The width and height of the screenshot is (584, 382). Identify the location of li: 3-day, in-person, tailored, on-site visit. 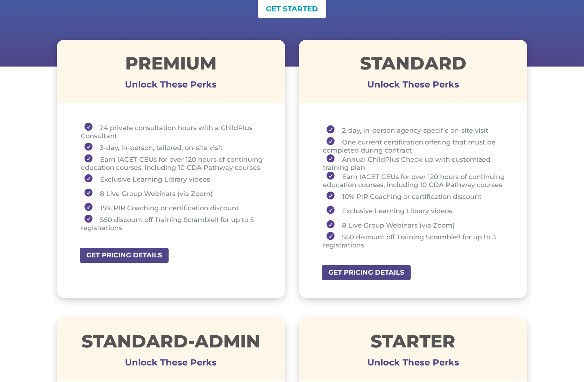
(174, 147).